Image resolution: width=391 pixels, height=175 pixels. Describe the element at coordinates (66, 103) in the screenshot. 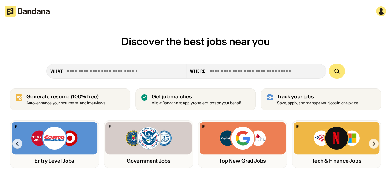

I see `div: Auto-enhance your resume to land interviews` at that location.